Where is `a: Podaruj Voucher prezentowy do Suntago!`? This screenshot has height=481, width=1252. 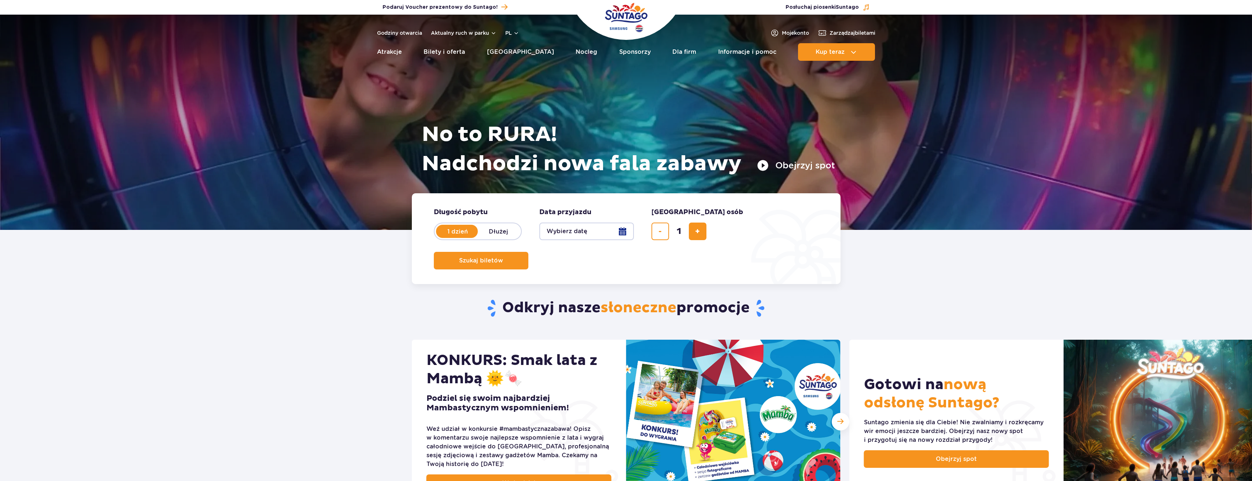
a: Podaruj Voucher prezentowy do Suntago! is located at coordinates (445, 7).